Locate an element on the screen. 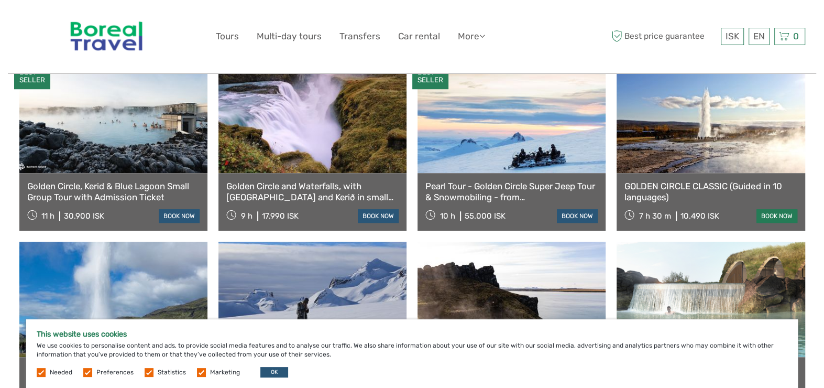  img: 346-854fea8c-10b9-4d52-aacf-0976180d9f3a_logo_big.jpg is located at coordinates (106, 36).